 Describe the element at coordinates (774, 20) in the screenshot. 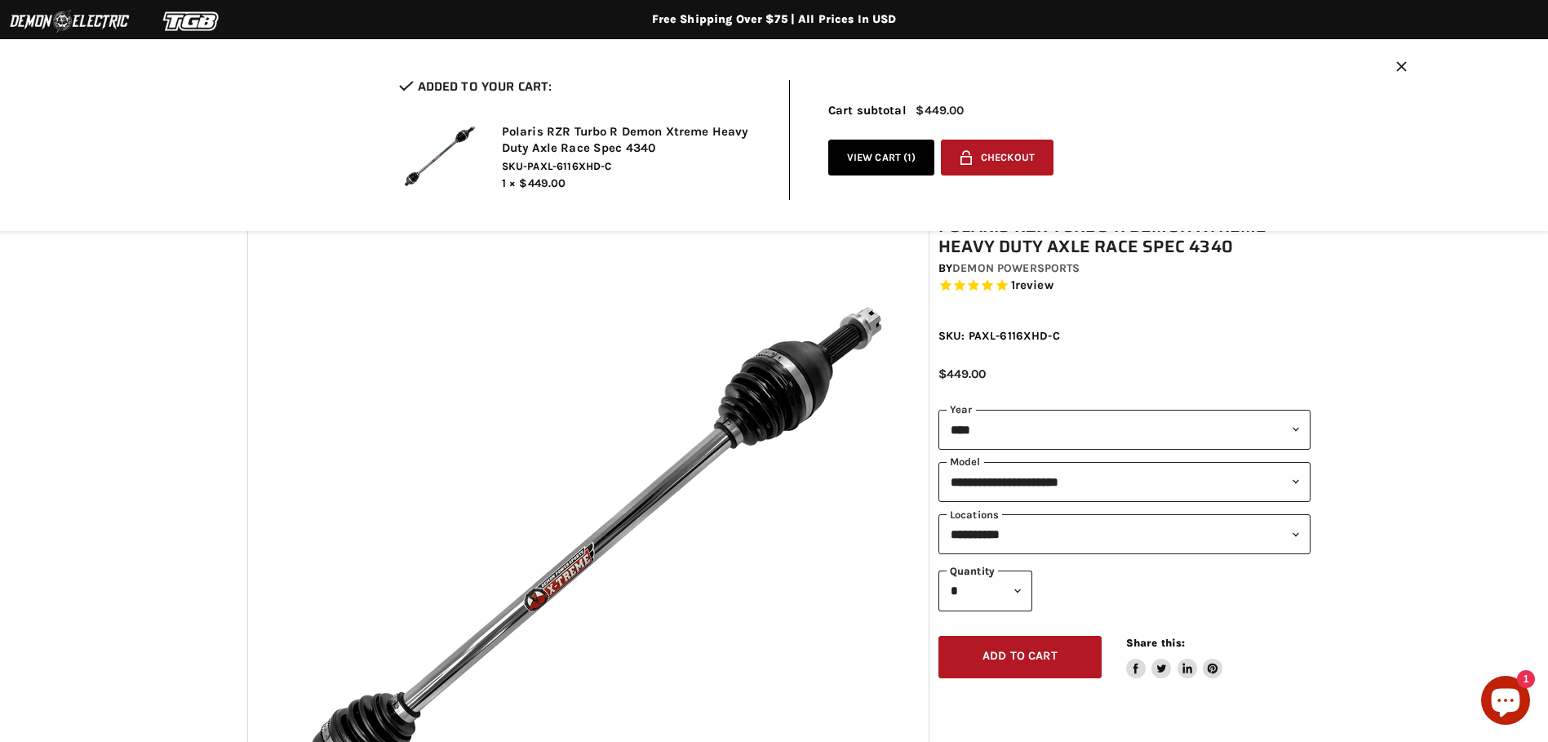

I see `div: Free Shipping Over $75 | All Prices In USD` at that location.